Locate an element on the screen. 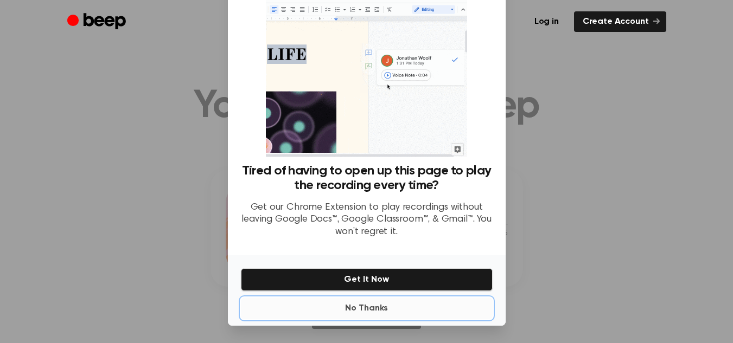  p: Get our Chrome Extension to play recordings without leaving Google Docs™, Google Classroom™, & Gm... is located at coordinates (367, 220).